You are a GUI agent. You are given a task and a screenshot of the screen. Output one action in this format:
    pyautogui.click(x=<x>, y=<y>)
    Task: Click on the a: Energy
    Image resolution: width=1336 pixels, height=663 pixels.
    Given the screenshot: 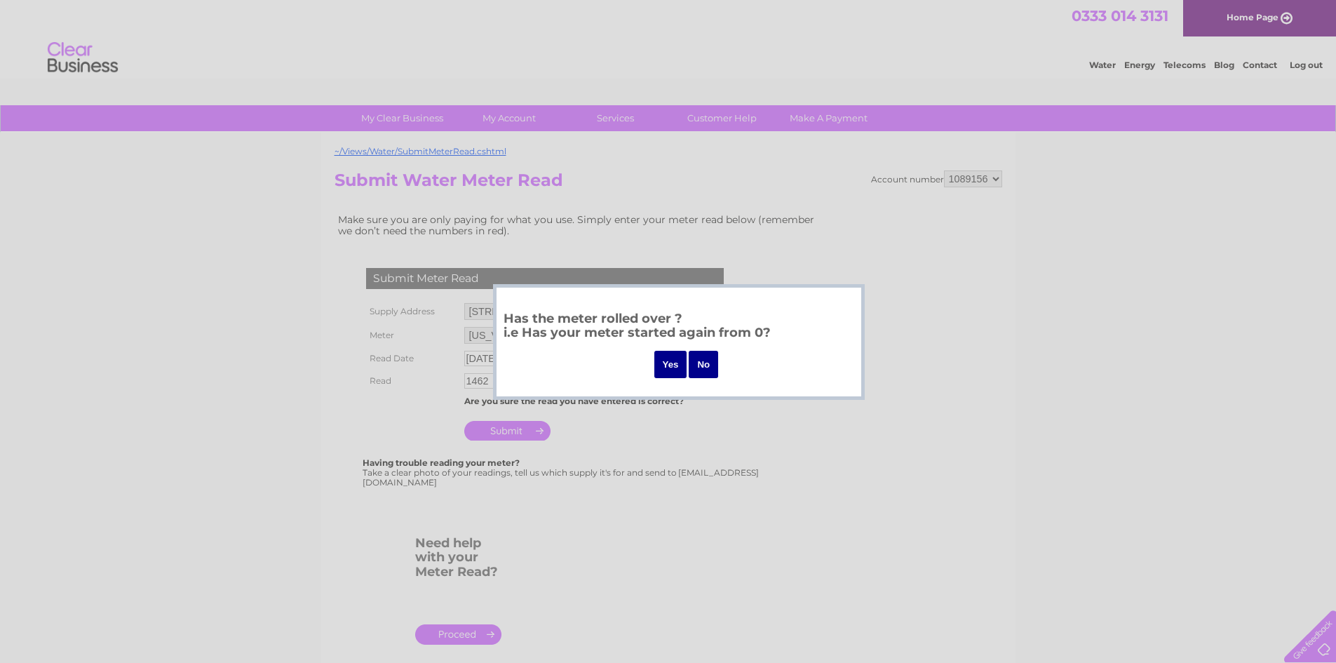 What is the action you would take?
    pyautogui.click(x=1140, y=65)
    